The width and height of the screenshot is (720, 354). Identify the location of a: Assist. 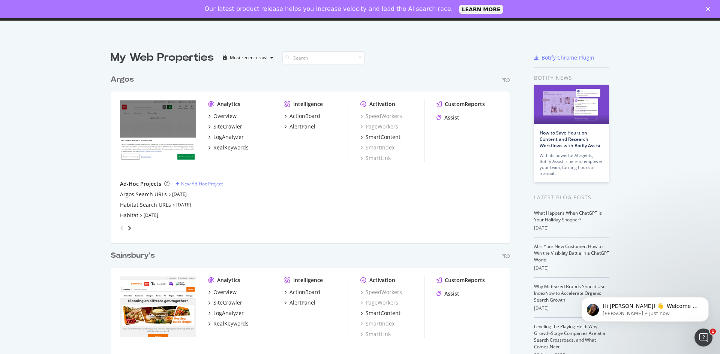
(448, 118).